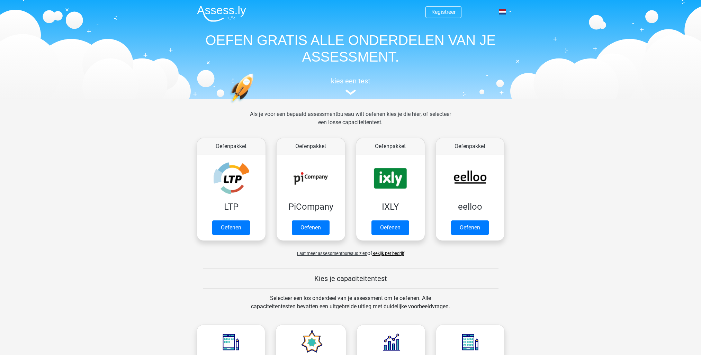 Image resolution: width=701 pixels, height=355 pixels. I want to click on img: oefenen, so click(255, 105).